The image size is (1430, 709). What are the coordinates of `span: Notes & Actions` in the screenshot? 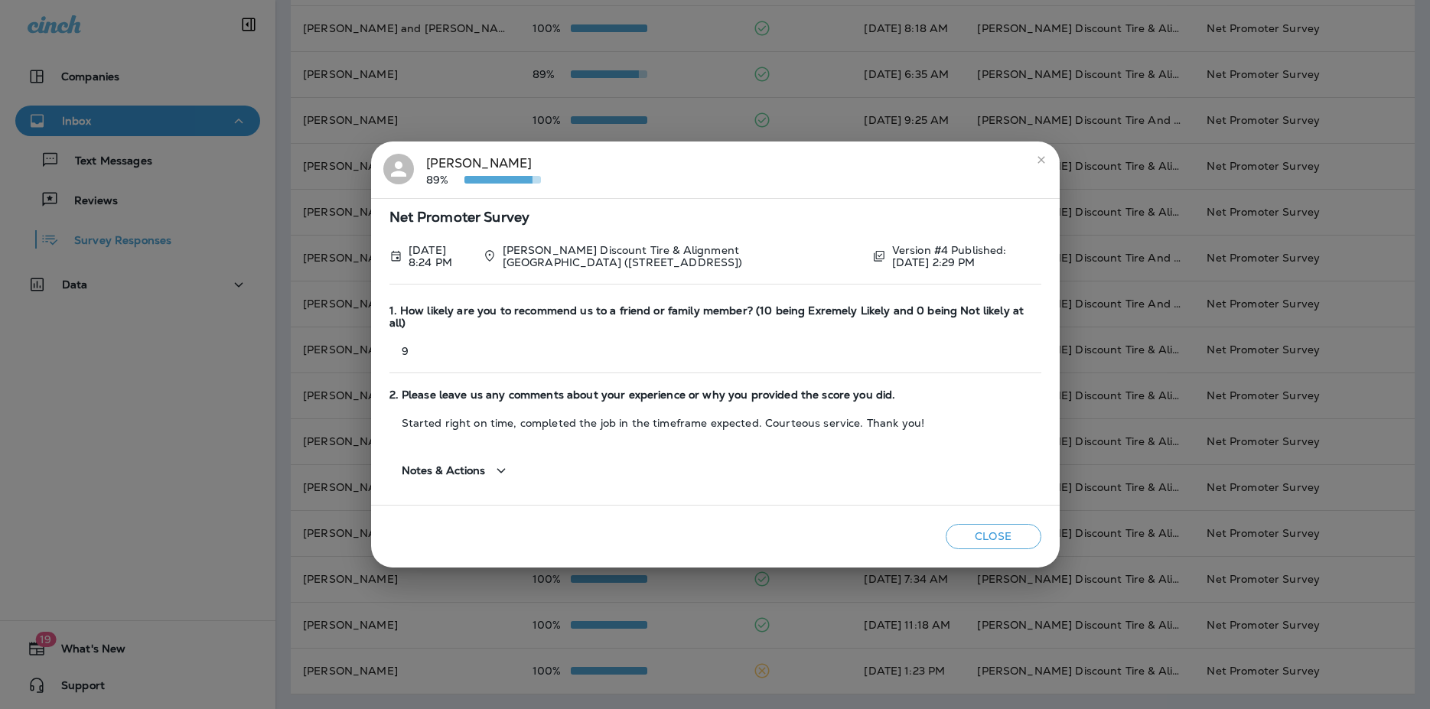 It's located at (444, 471).